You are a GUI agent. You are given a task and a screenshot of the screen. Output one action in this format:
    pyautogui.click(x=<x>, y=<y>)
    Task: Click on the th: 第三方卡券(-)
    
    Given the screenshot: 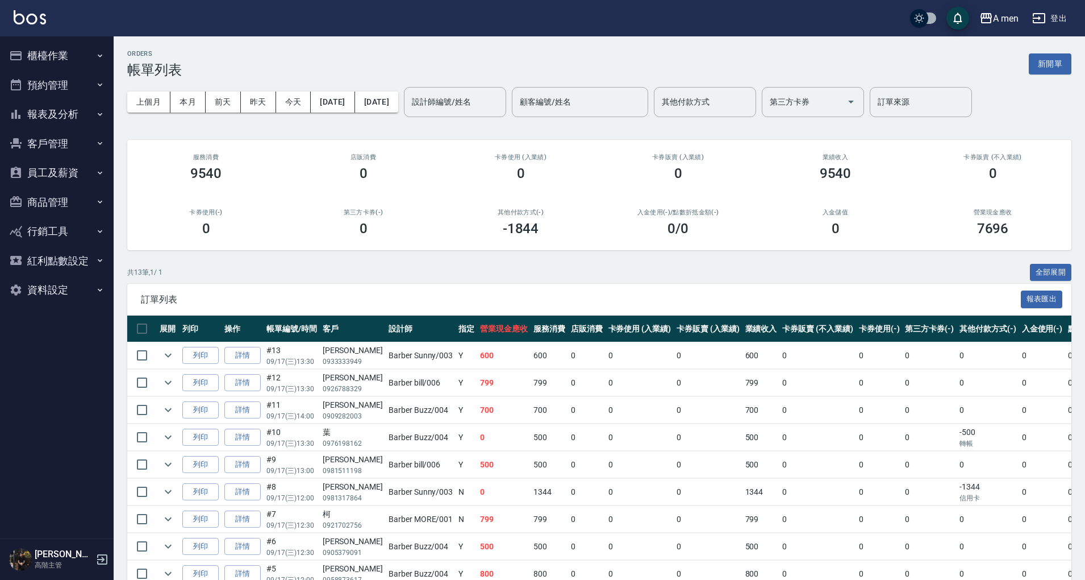 What is the action you would take?
    pyautogui.click(x=930, y=328)
    